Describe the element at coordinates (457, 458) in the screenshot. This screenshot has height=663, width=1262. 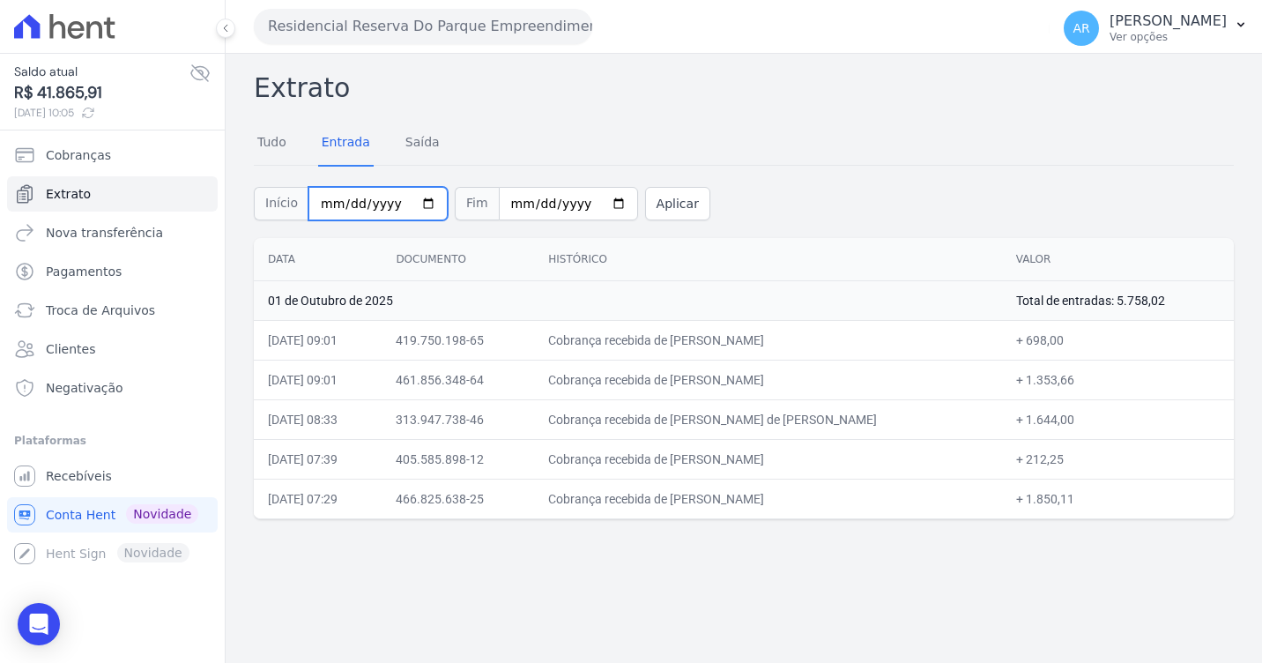
I see `td: 405.585.898-12` at that location.